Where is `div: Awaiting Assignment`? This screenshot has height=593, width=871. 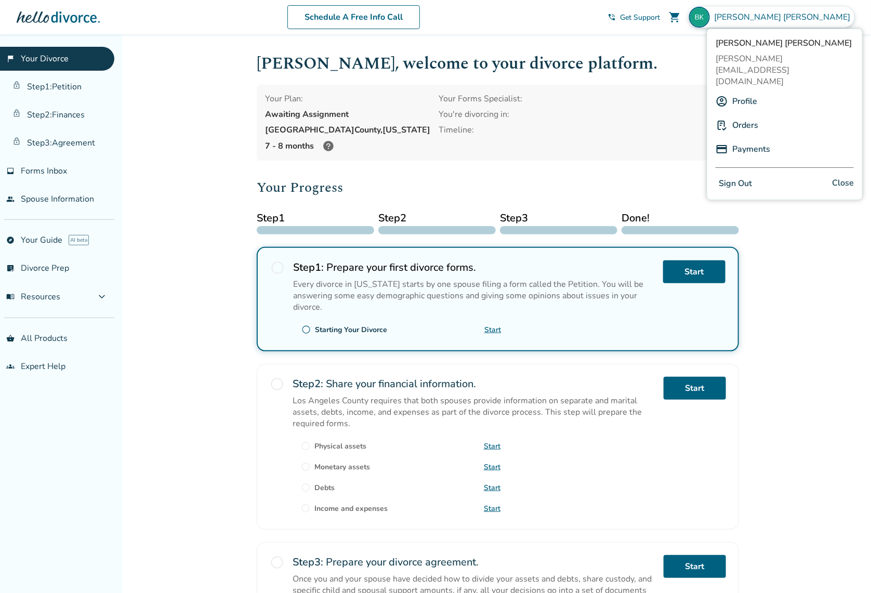
div: Awaiting Assignment is located at coordinates (348, 114).